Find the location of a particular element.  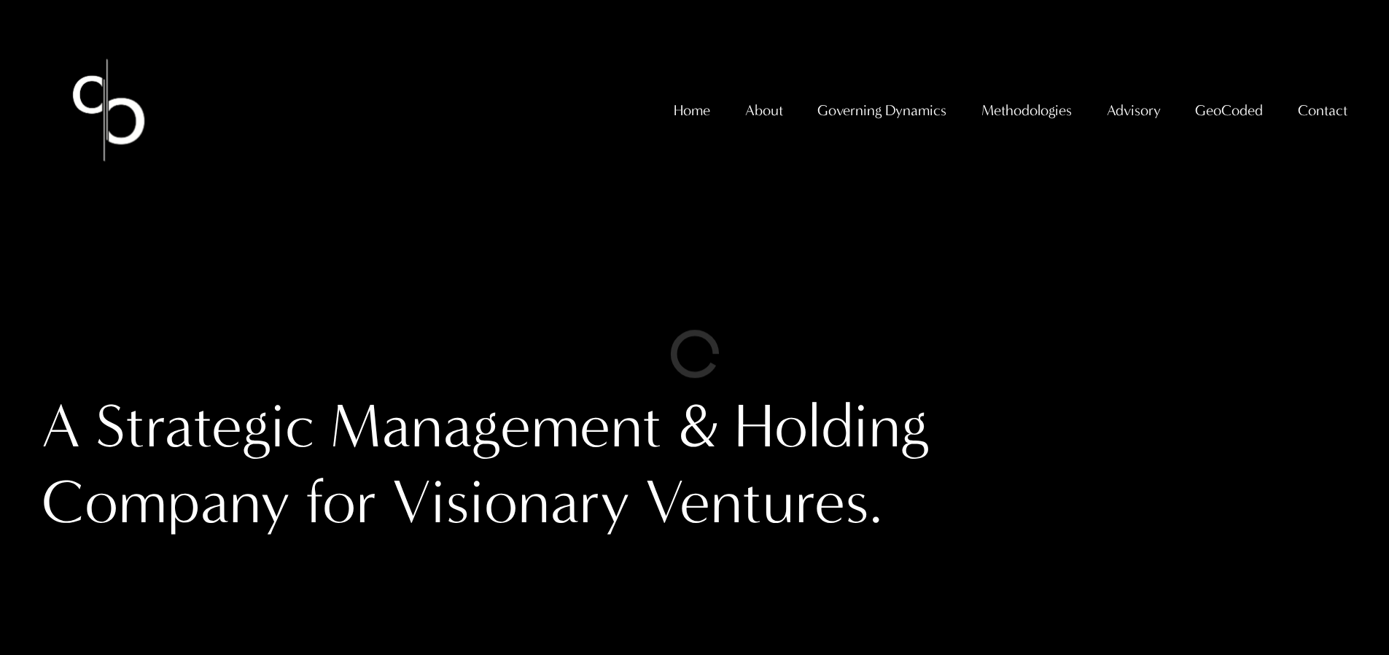

img: Christopher Sanchez &amp; Co. is located at coordinates (109, 110).